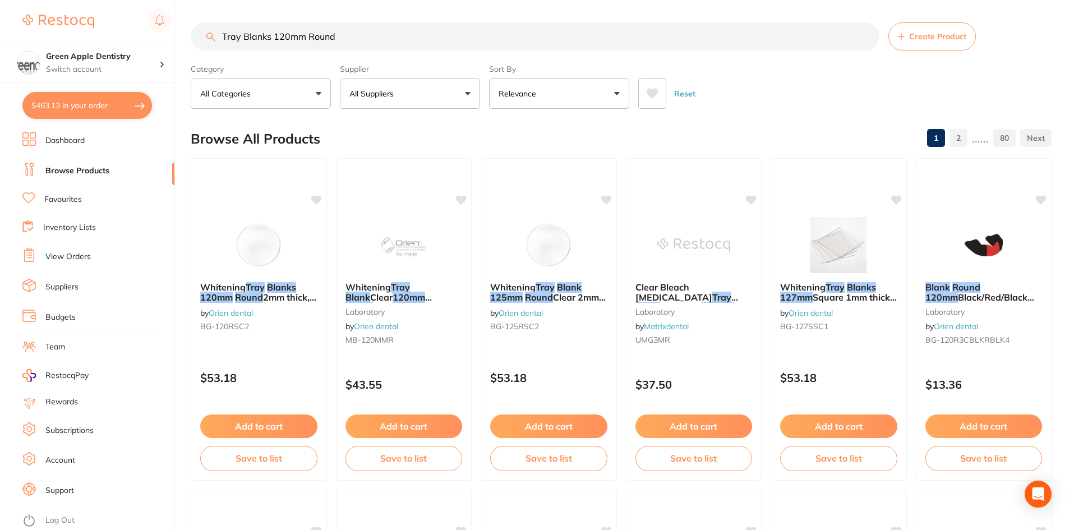  I want to click on img: Blank Round 120mm Black/Red/Black 4mm, so click(984, 245).